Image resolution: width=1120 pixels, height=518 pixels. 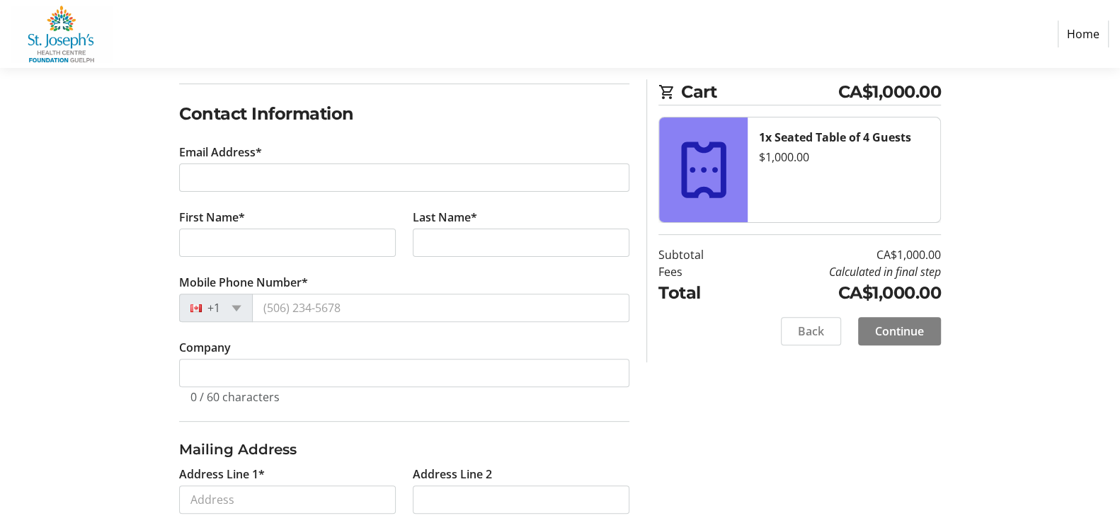 I want to click on div: $1,000.00, so click(x=844, y=157).